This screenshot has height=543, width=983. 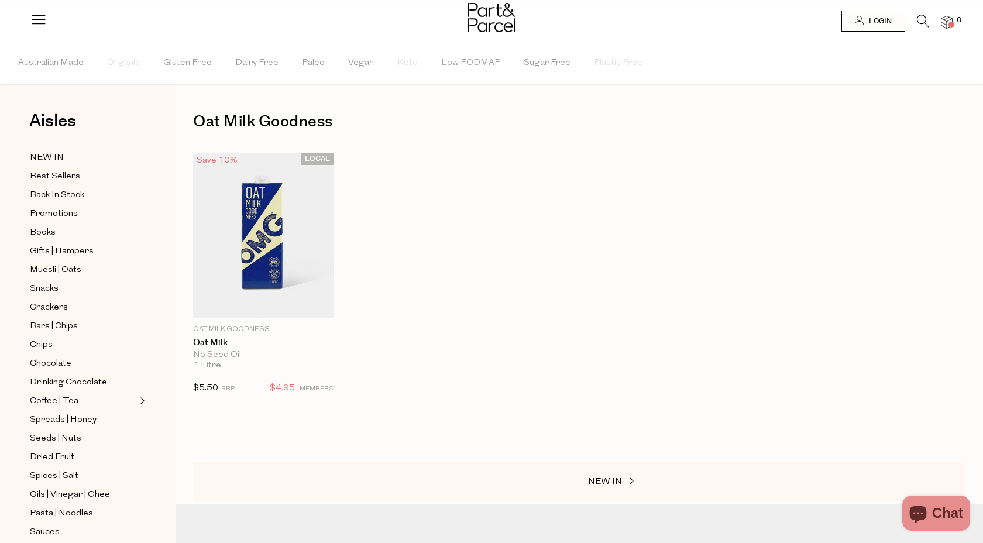 What do you see at coordinates (68, 383) in the screenshot?
I see `span: Drinking Chocolate` at bounding box center [68, 383].